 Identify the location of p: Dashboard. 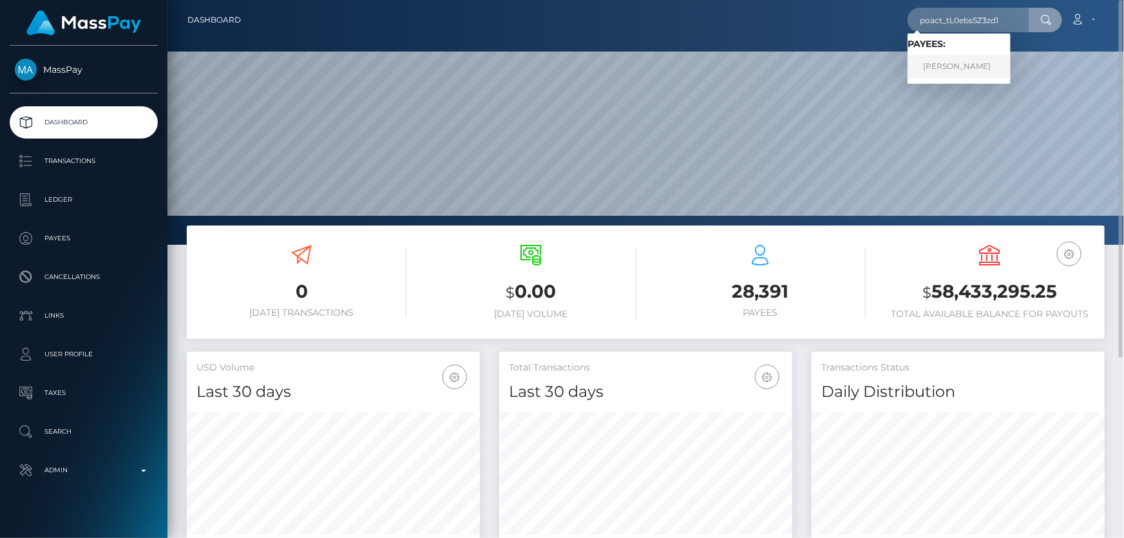
(84, 122).